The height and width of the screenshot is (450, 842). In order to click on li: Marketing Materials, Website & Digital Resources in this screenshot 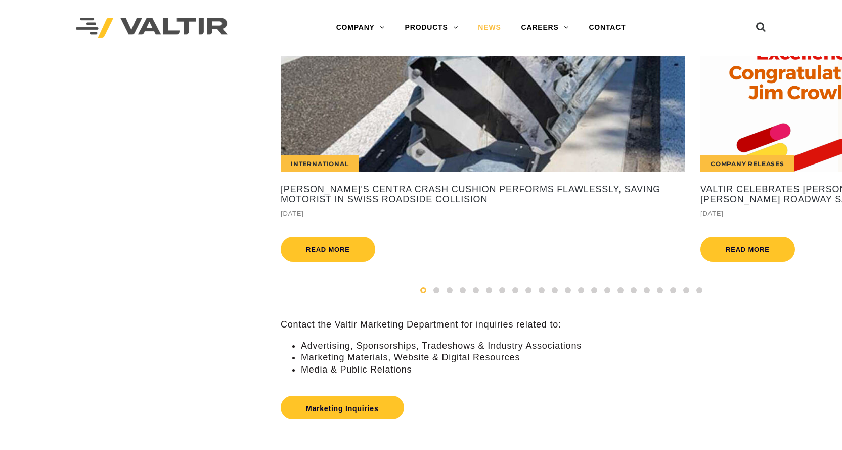, I will do `click(571, 357)`.